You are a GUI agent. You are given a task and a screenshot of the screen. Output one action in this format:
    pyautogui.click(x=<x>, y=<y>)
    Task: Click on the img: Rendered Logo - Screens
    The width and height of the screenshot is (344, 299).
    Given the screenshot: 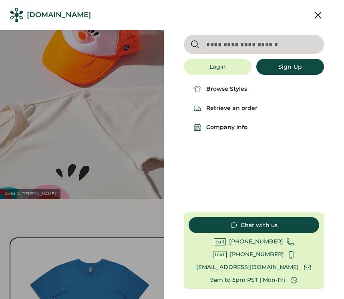 What is the action you would take?
    pyautogui.click(x=16, y=15)
    